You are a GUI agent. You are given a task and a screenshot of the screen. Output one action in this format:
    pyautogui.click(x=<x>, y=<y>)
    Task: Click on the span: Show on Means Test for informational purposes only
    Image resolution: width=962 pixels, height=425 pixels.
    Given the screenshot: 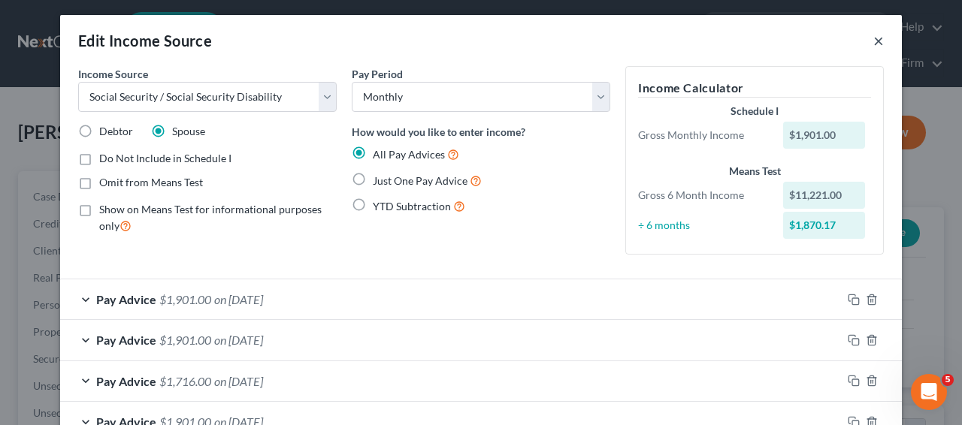 What is the action you would take?
    pyautogui.click(x=210, y=217)
    